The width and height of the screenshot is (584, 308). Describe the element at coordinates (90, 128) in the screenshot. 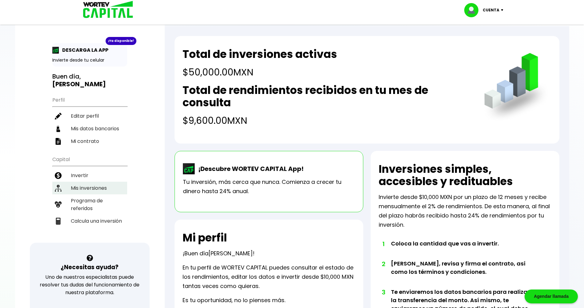

I see `a: Mis datos bancarios` at that location.